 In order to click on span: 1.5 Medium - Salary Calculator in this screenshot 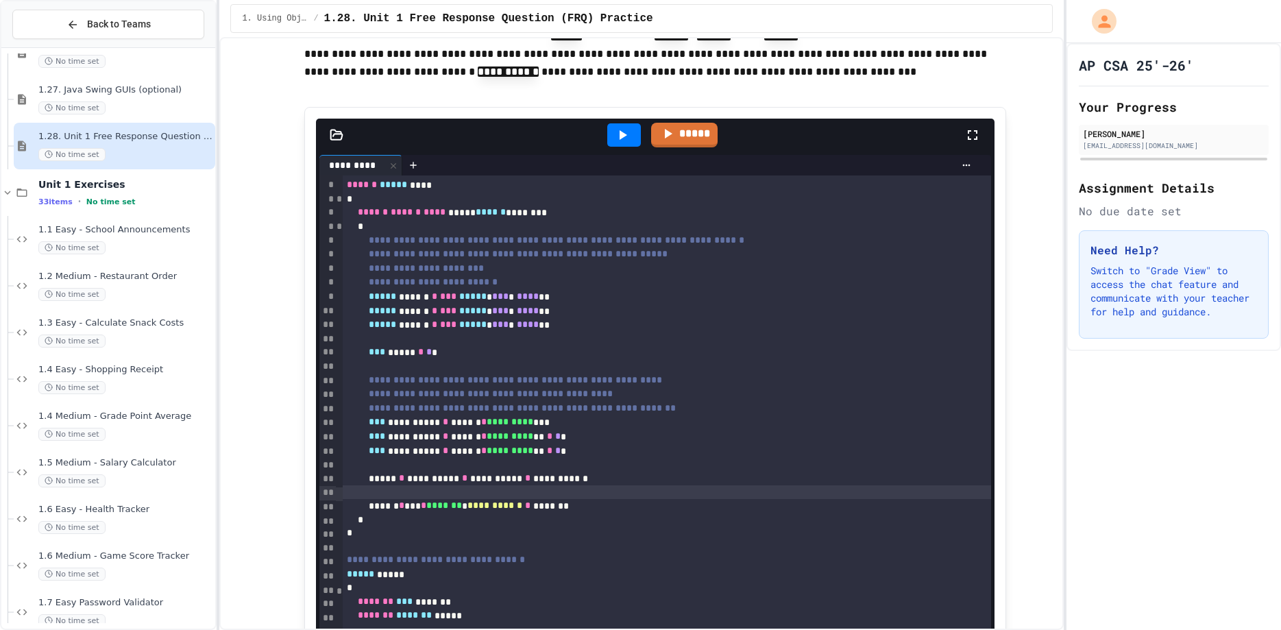, I will do `click(125, 463)`.